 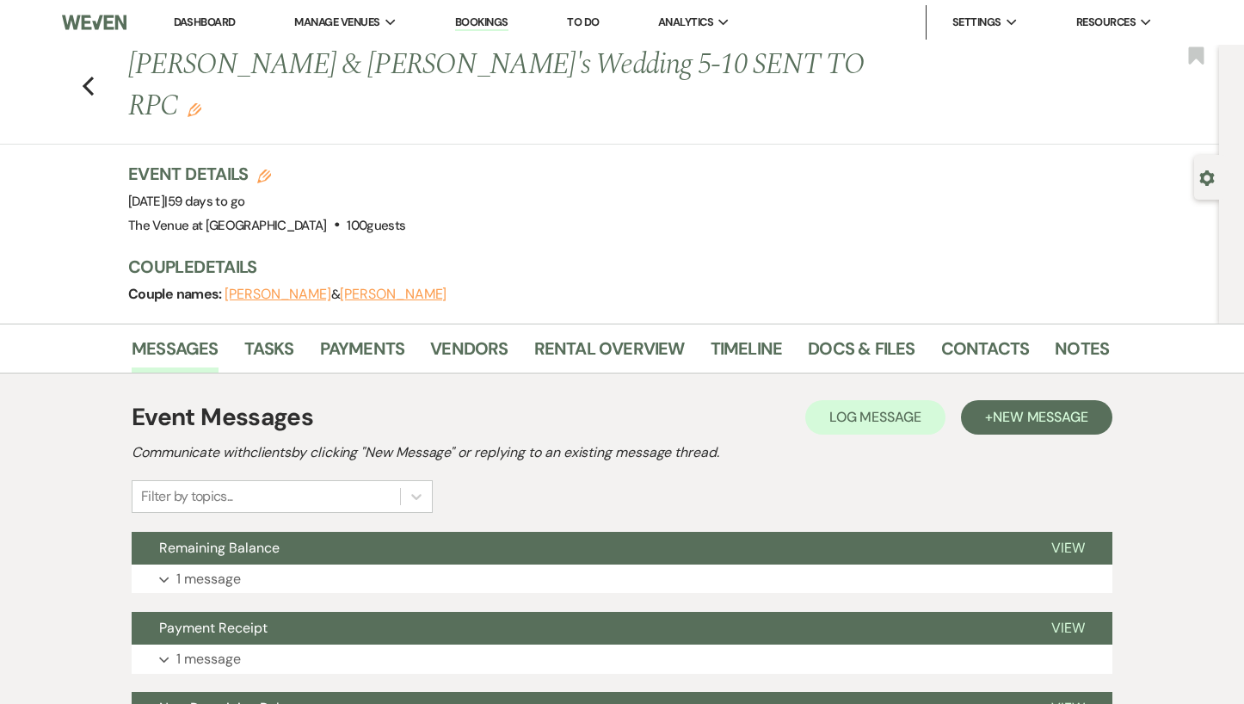 What do you see at coordinates (1040, 416) in the screenshot?
I see `span: New Message` at bounding box center [1040, 416].